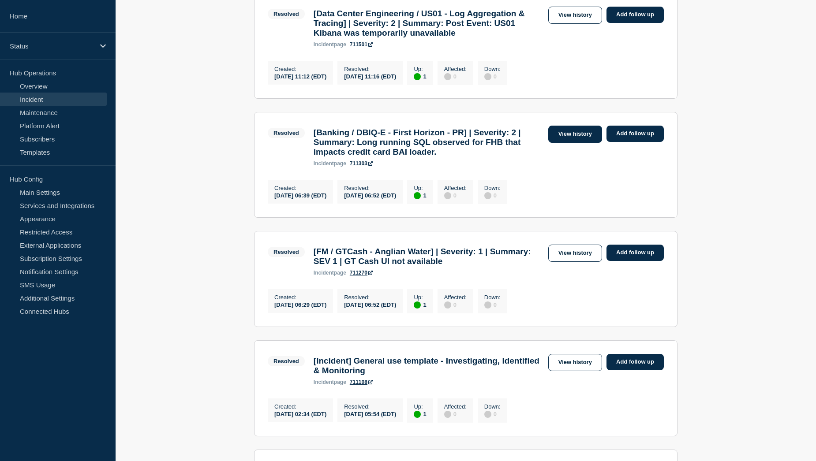 This screenshot has height=461, width=816. Describe the element at coordinates (429, 23) in the screenshot. I see `h3: [Data Center Engineering / US01 - Log Aggregation & Tracing] | Severity: 2 | Summary: Post Event:...` at that location.